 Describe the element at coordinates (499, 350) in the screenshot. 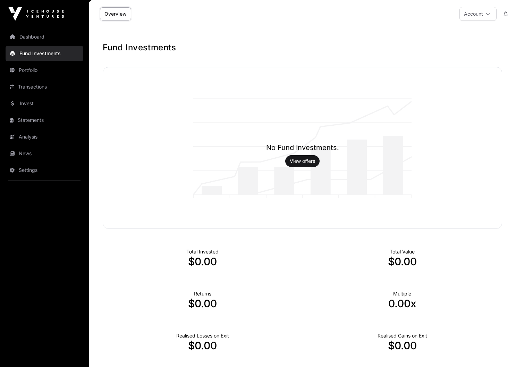

I see `div: Chat Widget` at that location.